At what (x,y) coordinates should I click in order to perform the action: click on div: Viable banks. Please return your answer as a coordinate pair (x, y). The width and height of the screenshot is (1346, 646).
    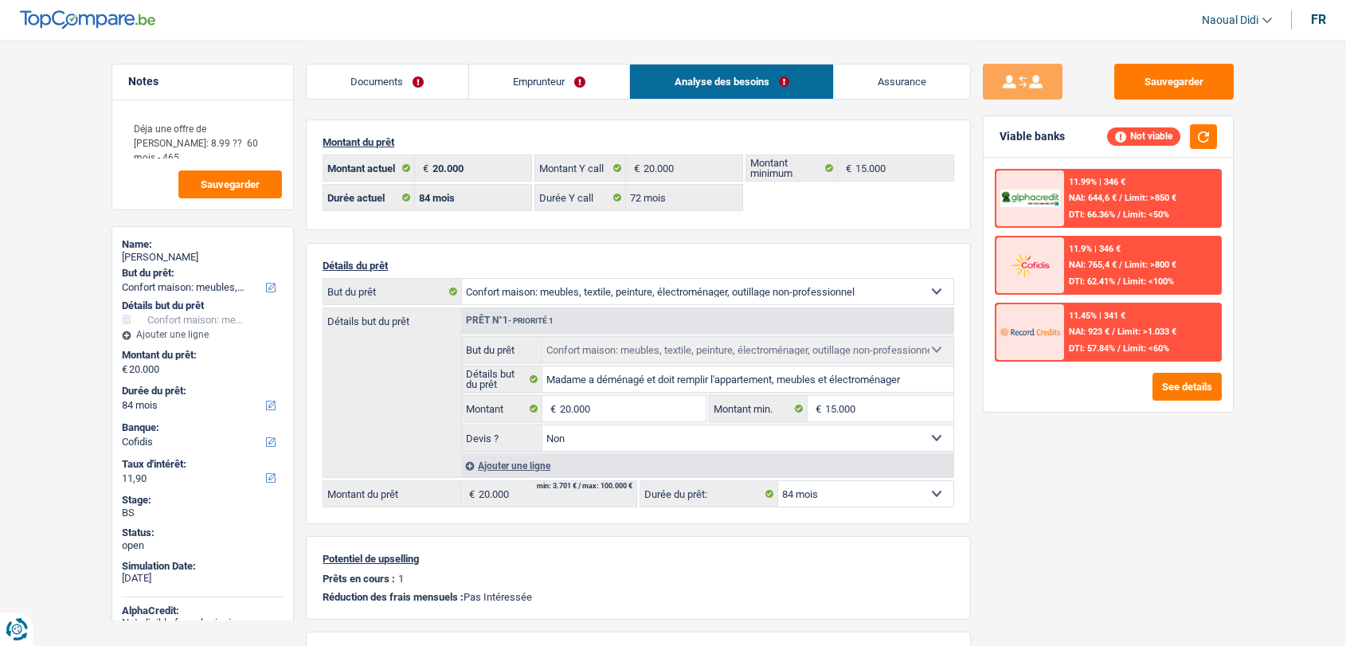
    Looking at the image, I should click on (1032, 136).